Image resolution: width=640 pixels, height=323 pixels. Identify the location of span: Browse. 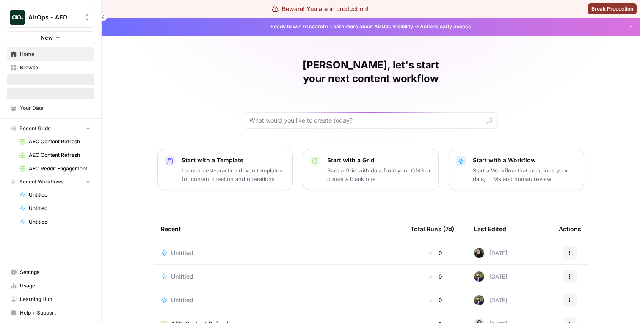
(55, 68).